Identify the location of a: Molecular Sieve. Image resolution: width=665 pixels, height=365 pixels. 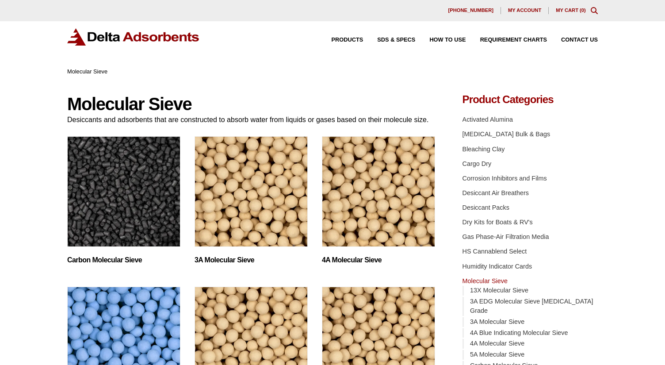
(485, 281).